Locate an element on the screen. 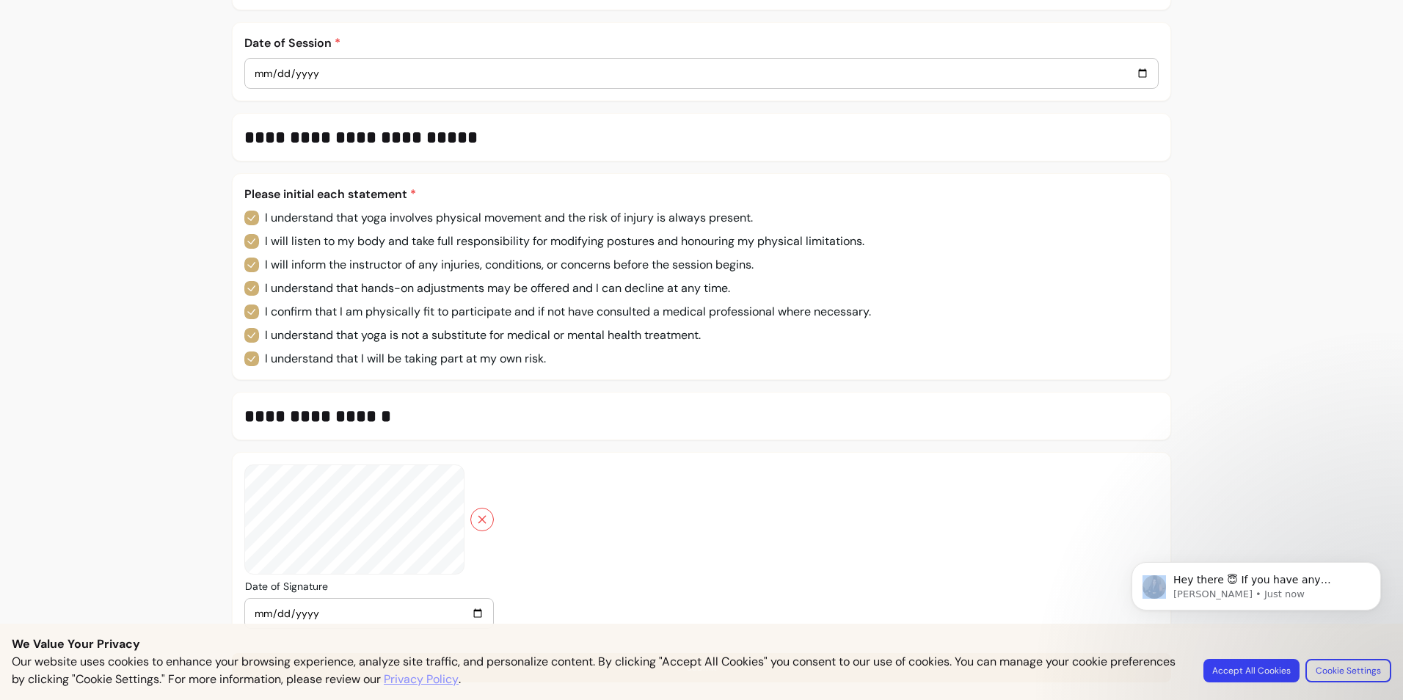 The width and height of the screenshot is (1403, 700). a: Privacy Policy is located at coordinates (421, 679).